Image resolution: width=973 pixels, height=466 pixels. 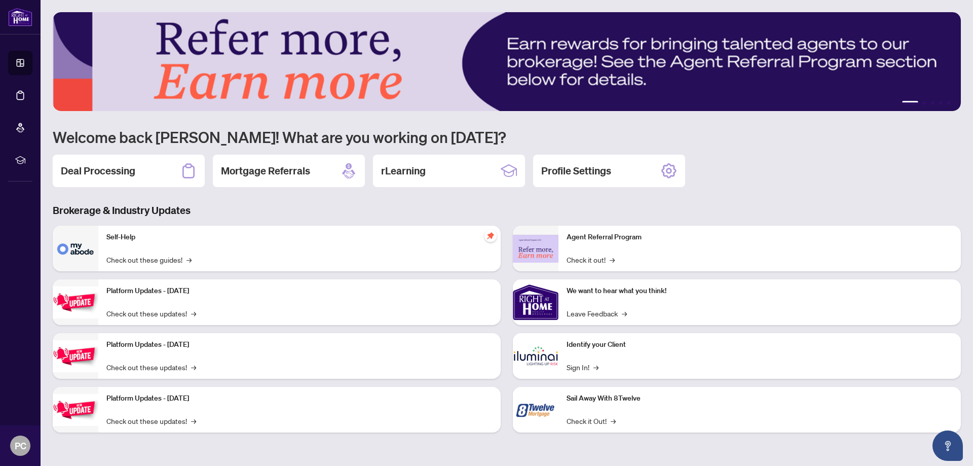 I want to click on img: Platform Updates - June 23, 2025, so click(x=76, y=409).